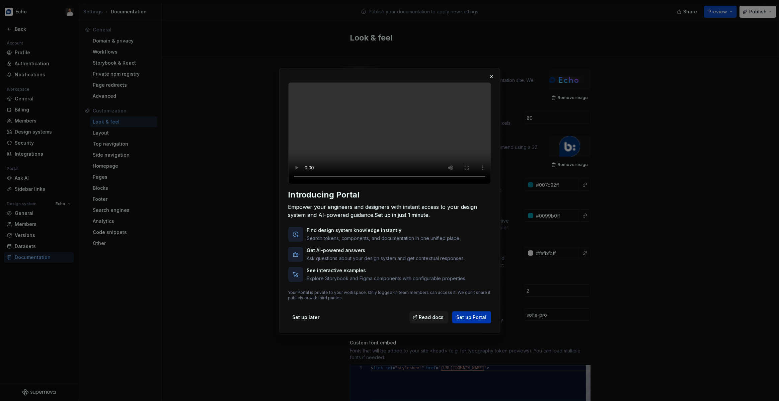 This screenshot has width=779, height=401. I want to click on a: Read docs, so click(429, 317).